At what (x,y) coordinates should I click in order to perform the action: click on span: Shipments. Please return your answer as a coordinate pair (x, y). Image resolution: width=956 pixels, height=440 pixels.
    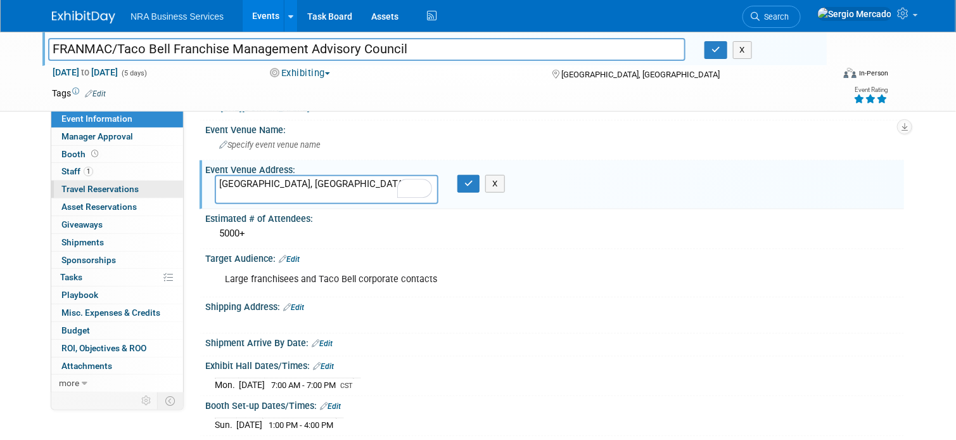
    Looking at the image, I should click on (82, 242).